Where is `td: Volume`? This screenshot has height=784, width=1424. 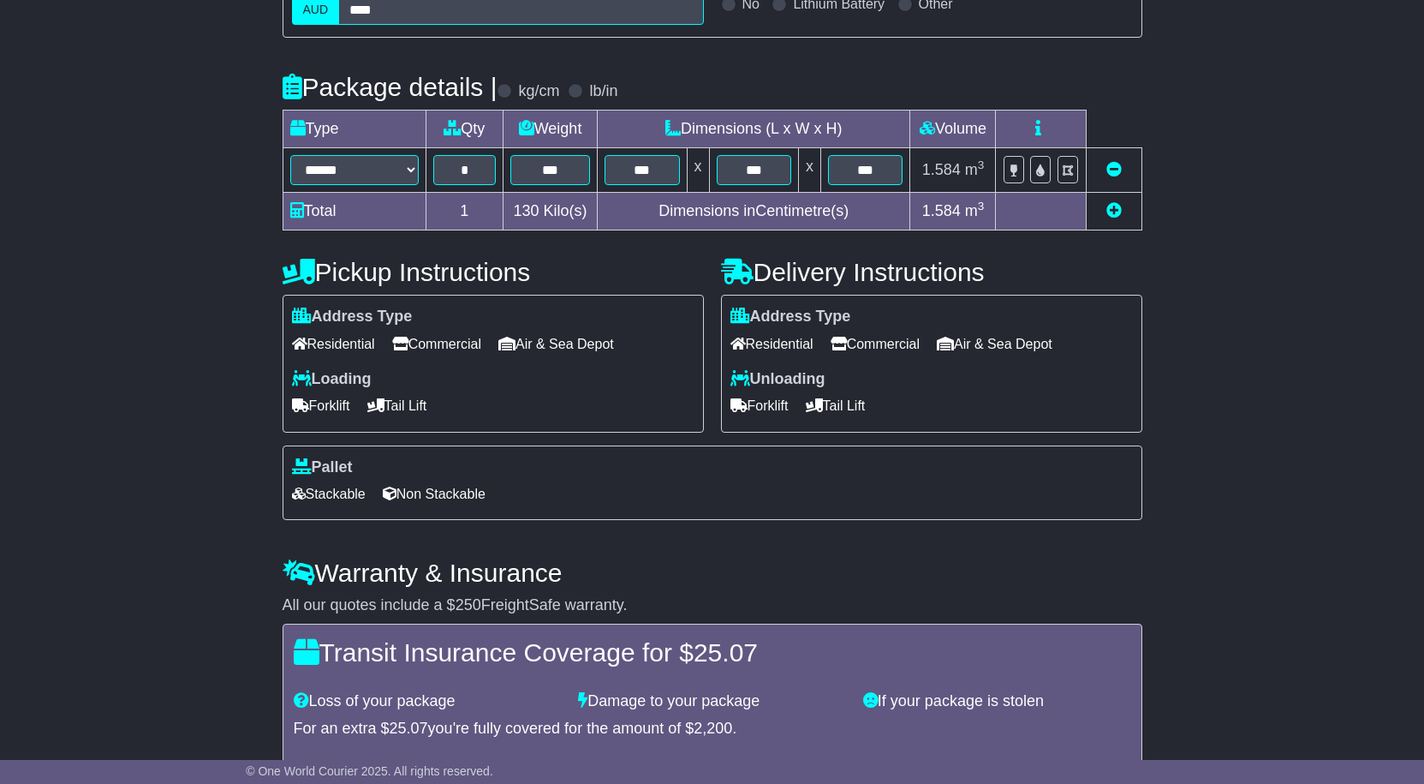 td: Volume is located at coordinates (953, 129).